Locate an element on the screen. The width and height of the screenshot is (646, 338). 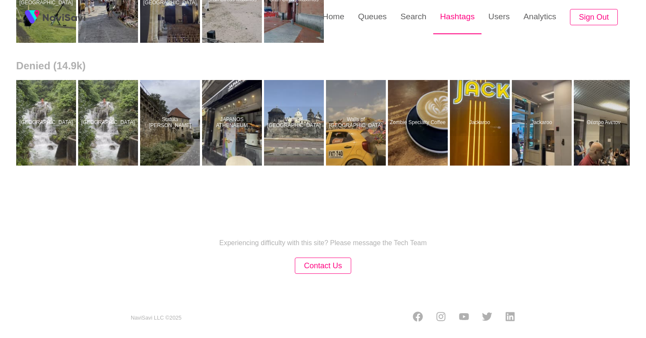
a: Contact Us is located at coordinates (323, 265).